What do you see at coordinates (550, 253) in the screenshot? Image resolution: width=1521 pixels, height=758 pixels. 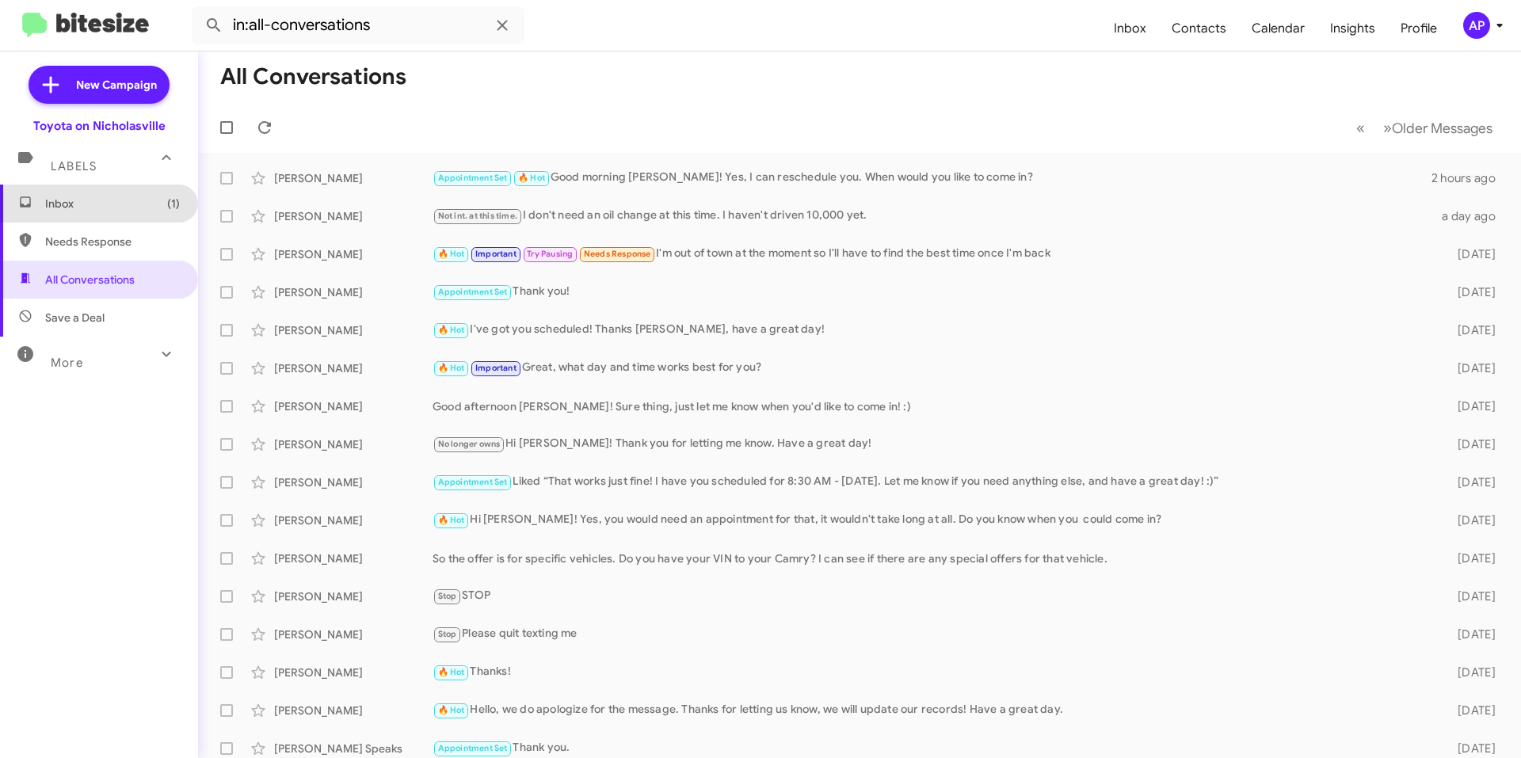 I see `span: Try Pausing` at bounding box center [550, 253].